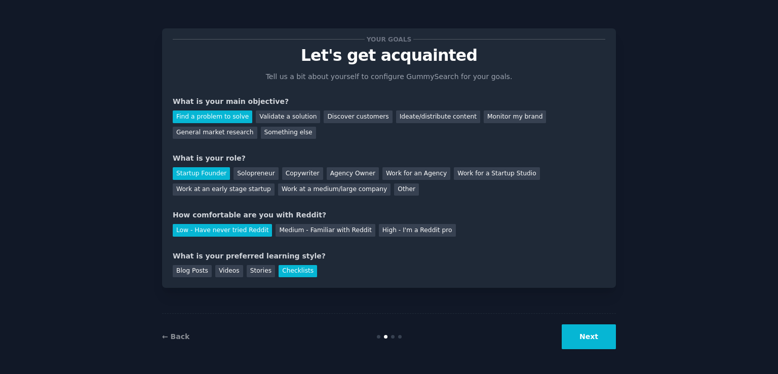  Describe the element at coordinates (302, 173) in the screenshot. I see `div: Copywriter` at that location.